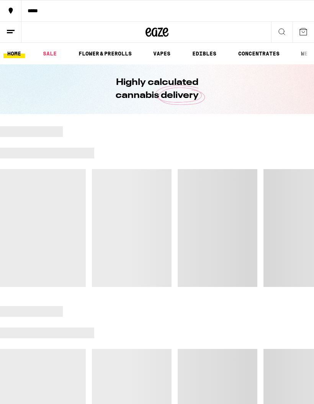 The image size is (314, 404). I want to click on a: CONCENTRATES, so click(259, 54).